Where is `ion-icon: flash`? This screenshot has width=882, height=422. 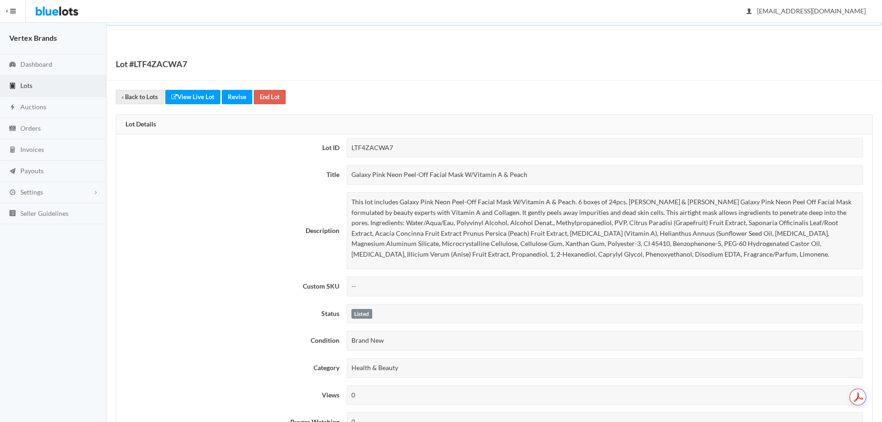 ion-icon: flash is located at coordinates (13, 107).